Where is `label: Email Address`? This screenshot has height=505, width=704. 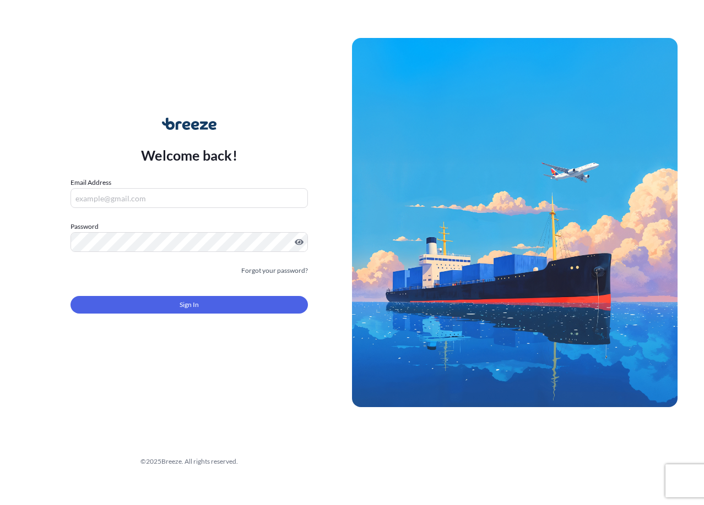
label: Email Address is located at coordinates (91, 183).